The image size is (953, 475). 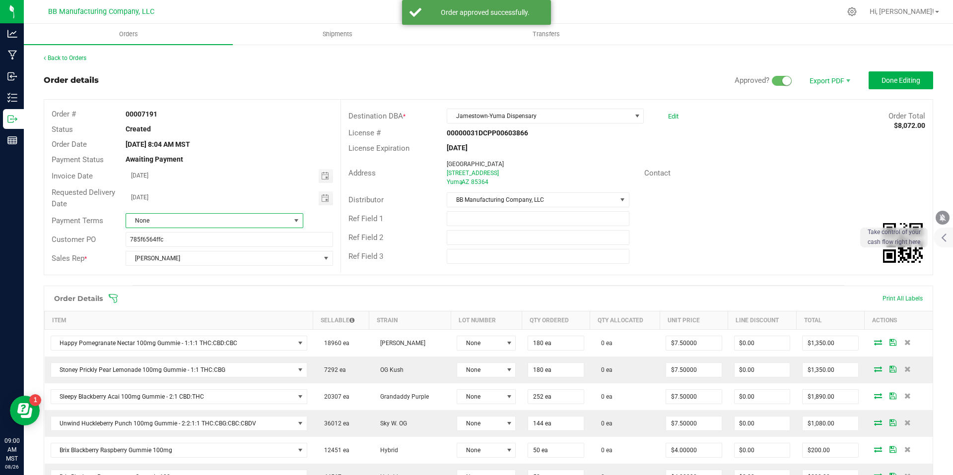 I want to click on inline-svg: Outbound, so click(x=12, y=119).